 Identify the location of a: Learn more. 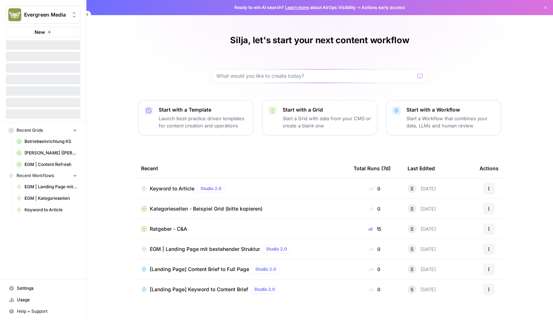
(297, 7).